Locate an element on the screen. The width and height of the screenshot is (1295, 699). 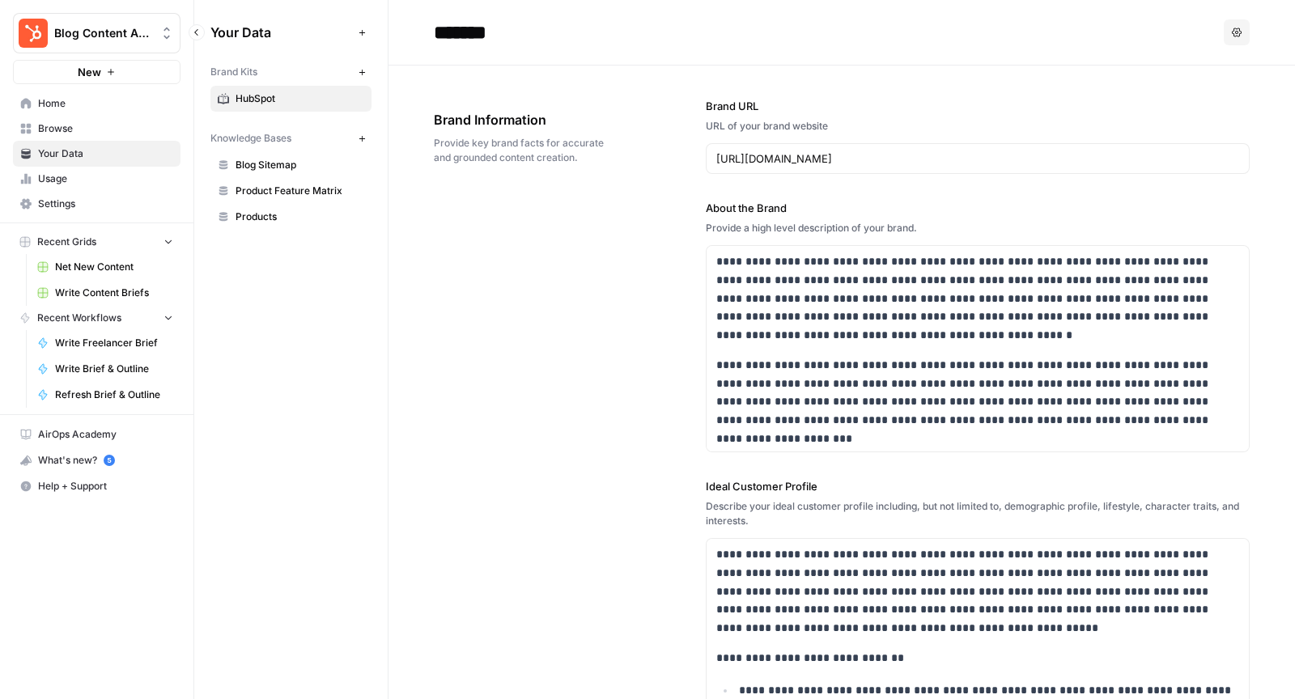
span: Browse is located at coordinates (105, 129).